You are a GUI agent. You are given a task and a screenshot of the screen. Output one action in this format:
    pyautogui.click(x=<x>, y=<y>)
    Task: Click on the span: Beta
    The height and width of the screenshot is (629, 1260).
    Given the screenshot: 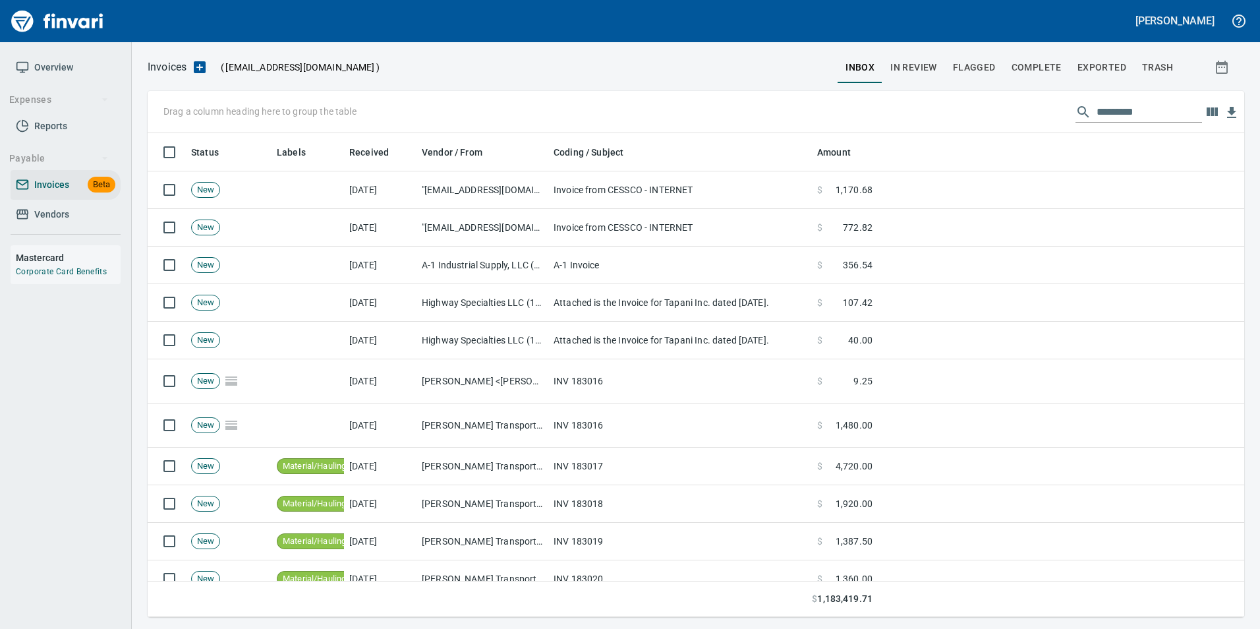 What is the action you would take?
    pyautogui.click(x=102, y=185)
    